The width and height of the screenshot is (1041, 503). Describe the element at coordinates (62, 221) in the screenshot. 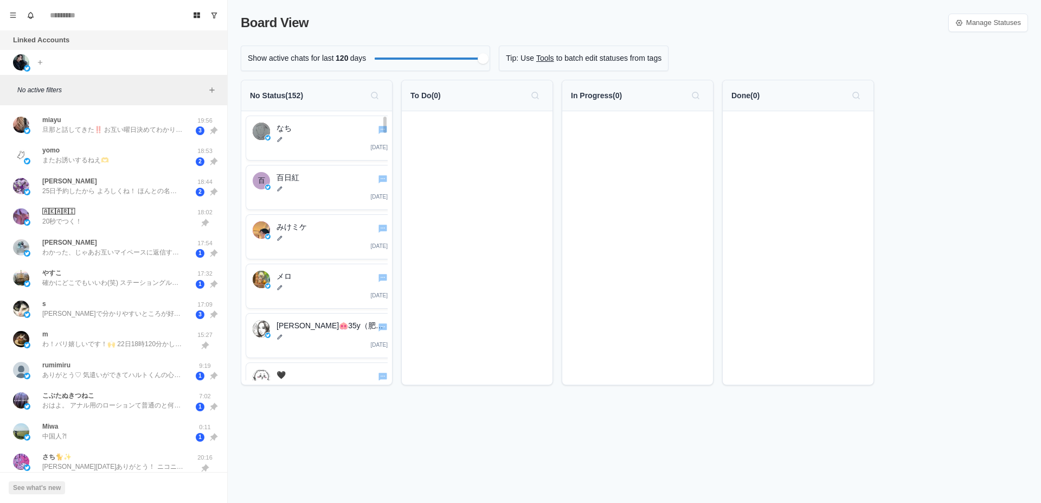

I see `p: 20秒でつく！` at that location.